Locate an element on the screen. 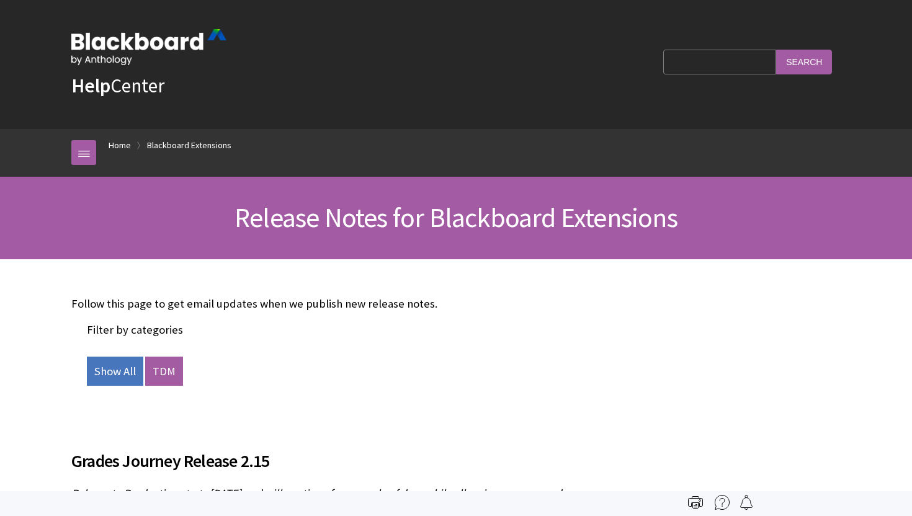 The height and width of the screenshot is (516, 912). a: Blackboard Extensions is located at coordinates (189, 145).